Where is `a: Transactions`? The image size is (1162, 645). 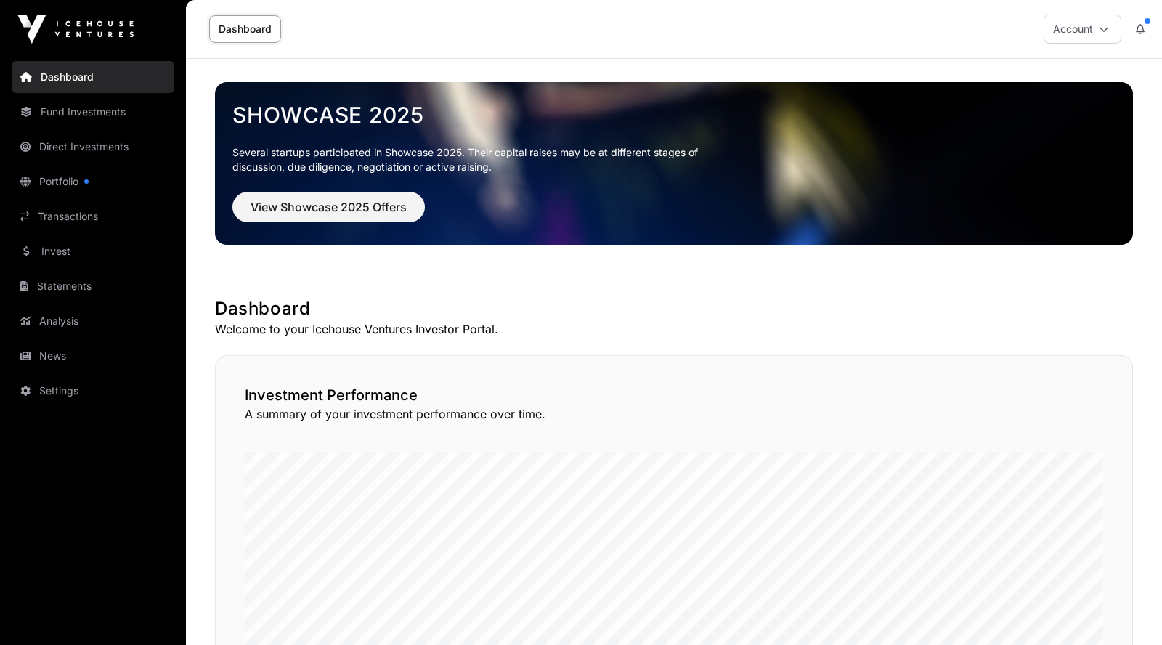
a: Transactions is located at coordinates (93, 216).